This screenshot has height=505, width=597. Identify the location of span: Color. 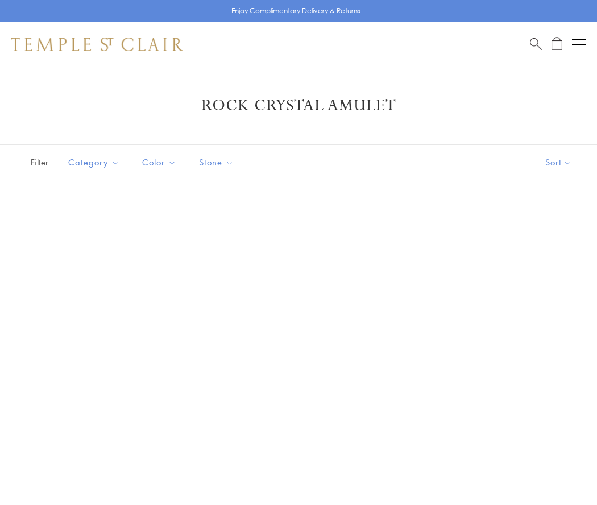
(160, 162).